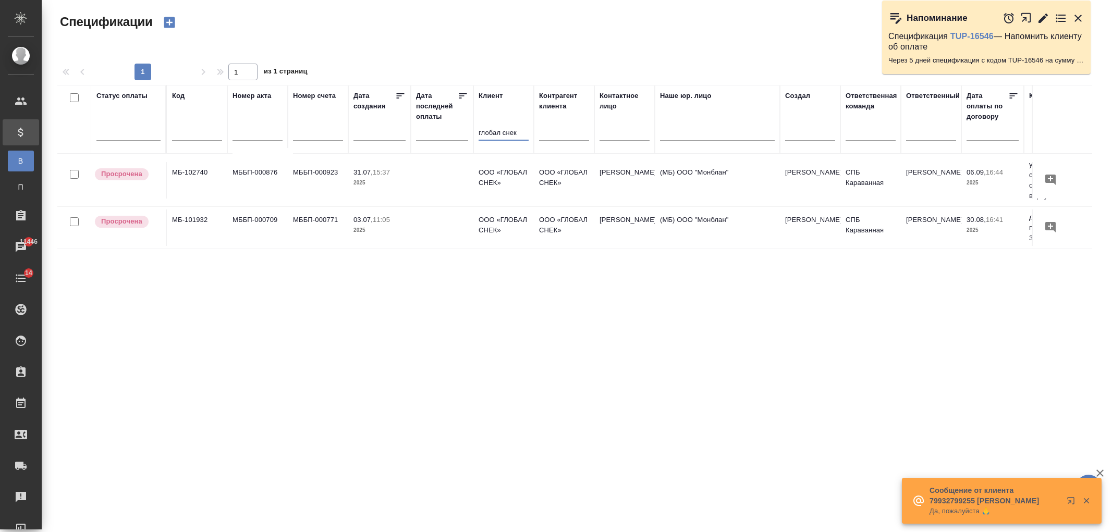  I want to click on div: Ответственный, so click(933, 96).